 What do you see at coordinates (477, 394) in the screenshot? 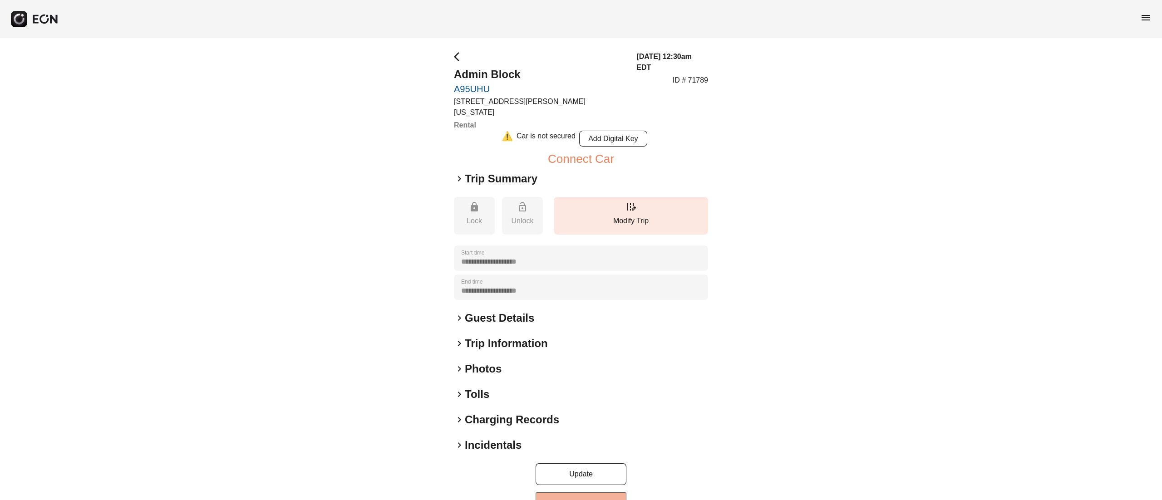
I see `h2: Tolls` at bounding box center [477, 394].